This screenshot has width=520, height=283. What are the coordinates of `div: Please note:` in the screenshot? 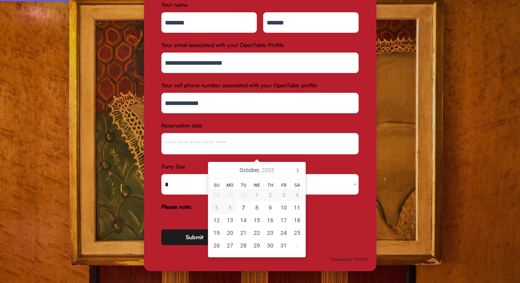 It's located at (260, 207).